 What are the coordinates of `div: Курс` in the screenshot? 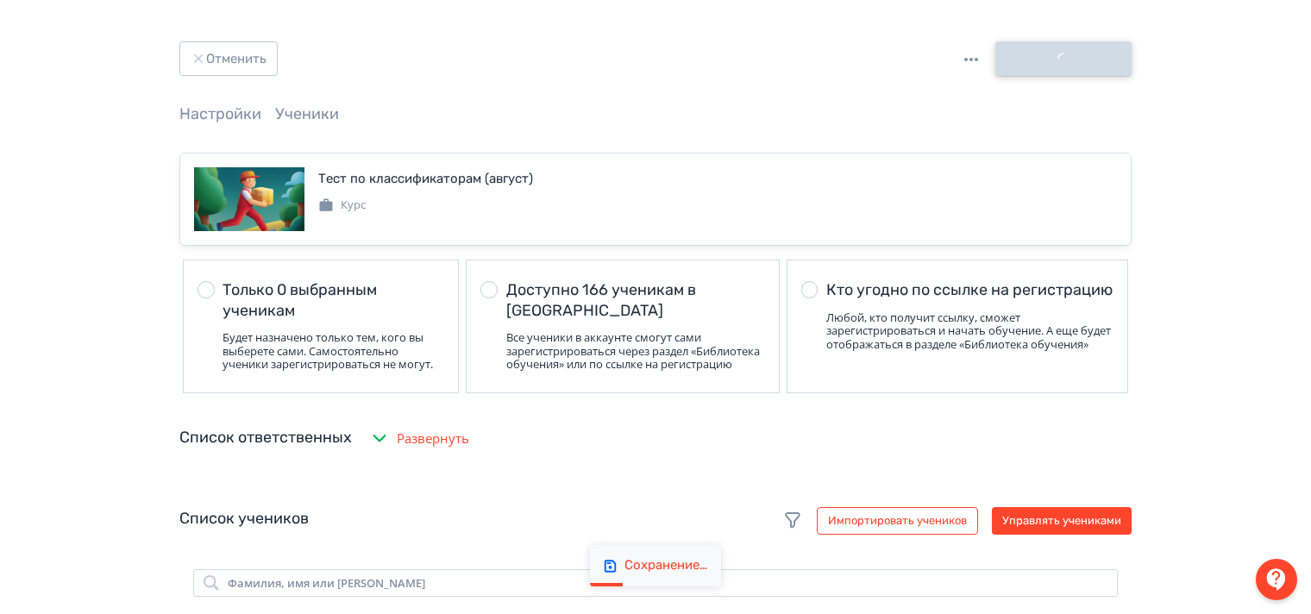 It's located at (342, 205).